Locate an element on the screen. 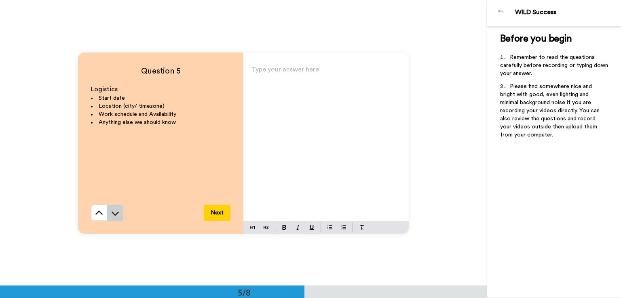 The image size is (621, 298). h4: Question 5 is located at coordinates (161, 71).